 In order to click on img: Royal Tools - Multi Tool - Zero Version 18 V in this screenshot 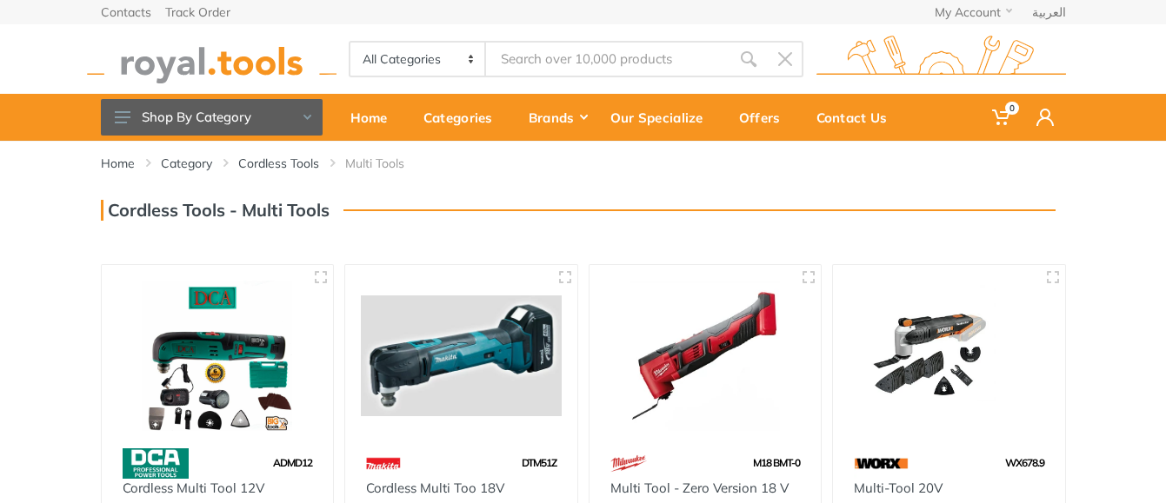, I will do `click(705, 356)`.